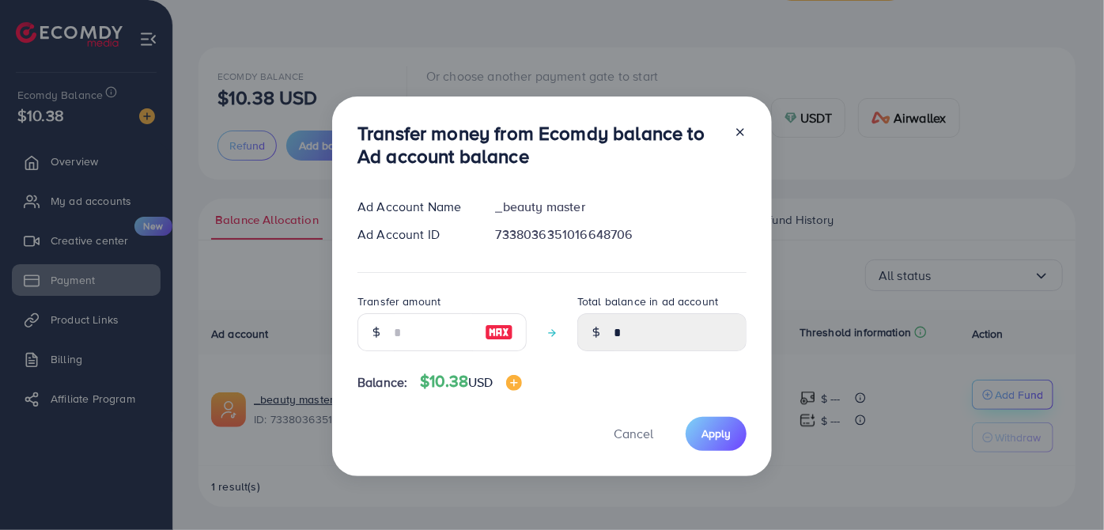 The height and width of the screenshot is (530, 1104). Describe the element at coordinates (647, 301) in the screenshot. I see `label: Total balance in ad account` at that location.